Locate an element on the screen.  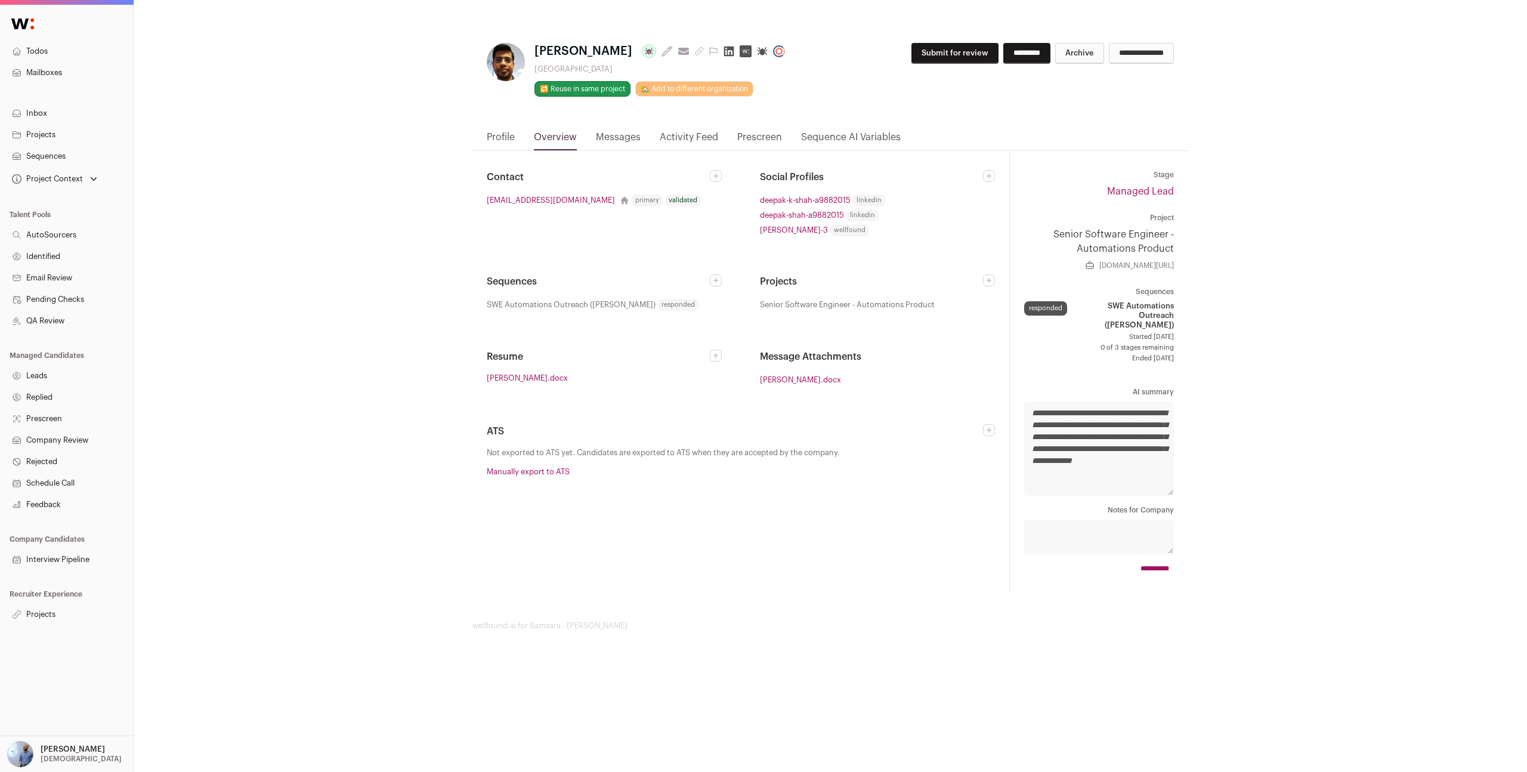
a: Senior Software Engineer - Automations Product is located at coordinates (1098, 241).